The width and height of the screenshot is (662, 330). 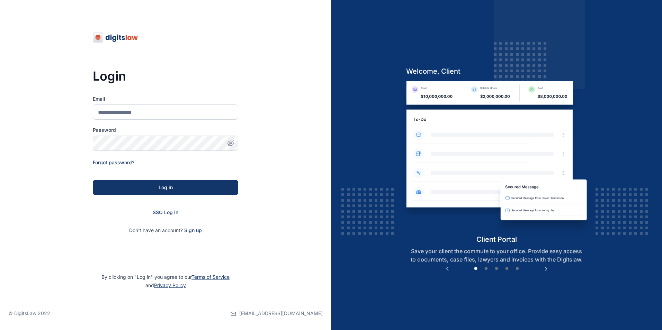 I want to click on a: SSO Log in, so click(x=166, y=212).